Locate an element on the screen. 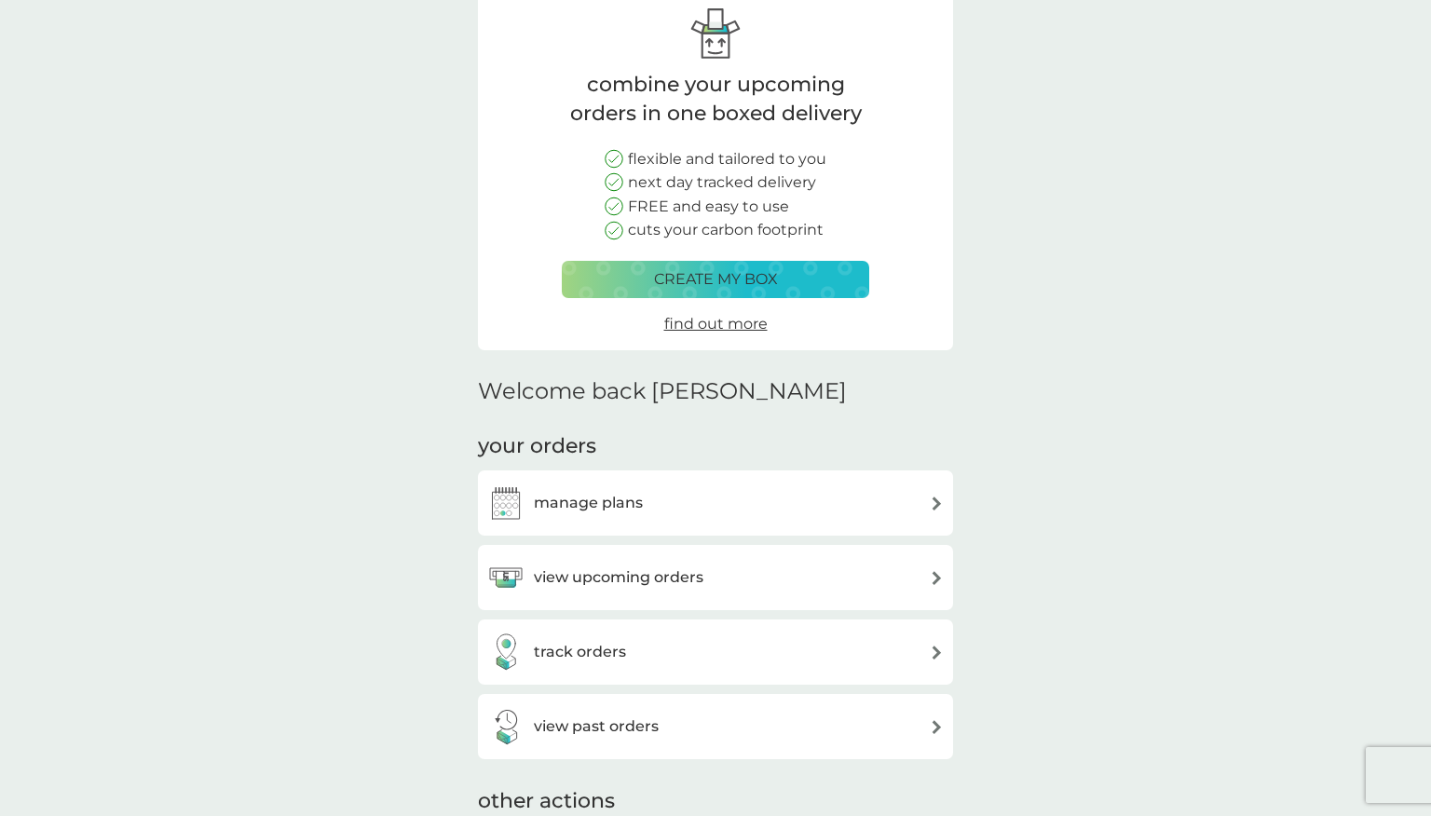 This screenshot has height=816, width=1431. h3: view past orders is located at coordinates (596, 727).